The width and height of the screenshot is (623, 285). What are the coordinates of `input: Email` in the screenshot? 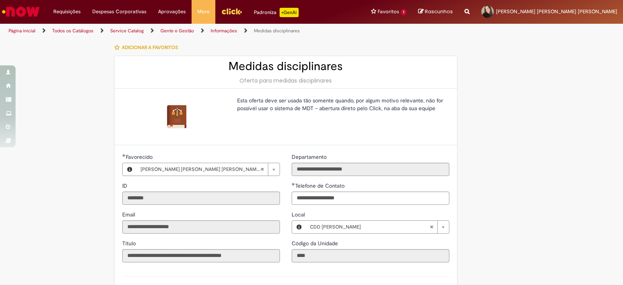 It's located at (201, 227).